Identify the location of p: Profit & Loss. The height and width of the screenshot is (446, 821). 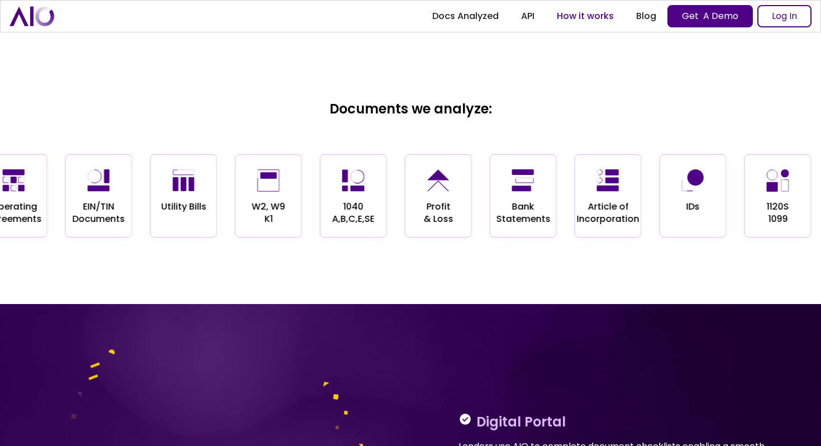
(438, 213).